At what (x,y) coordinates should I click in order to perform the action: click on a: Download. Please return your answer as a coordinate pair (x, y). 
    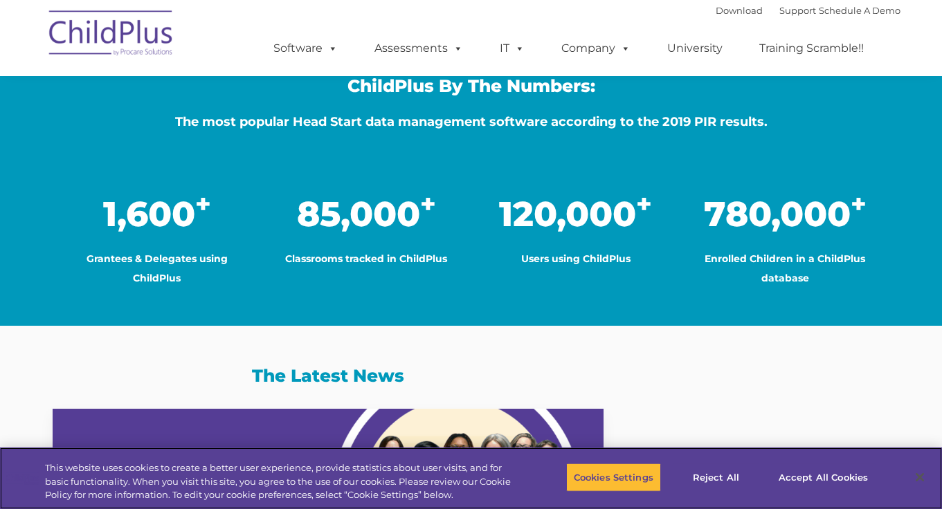
    Looking at the image, I should click on (739, 10).